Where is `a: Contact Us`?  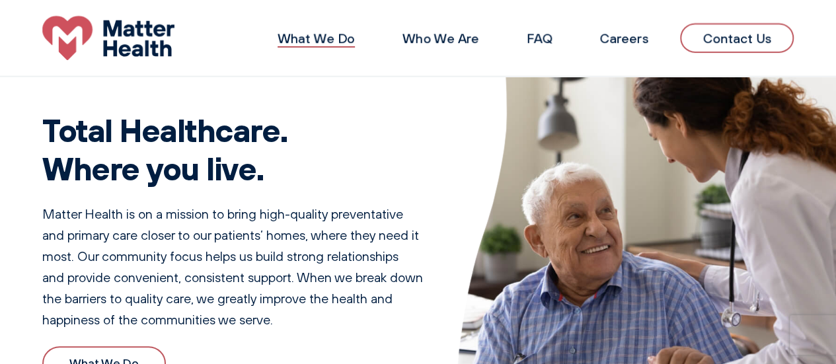
a: Contact Us is located at coordinates (737, 38).